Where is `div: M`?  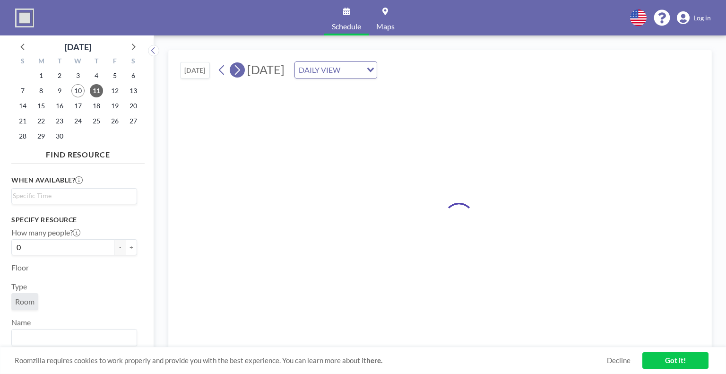 div: M is located at coordinates (41, 62).